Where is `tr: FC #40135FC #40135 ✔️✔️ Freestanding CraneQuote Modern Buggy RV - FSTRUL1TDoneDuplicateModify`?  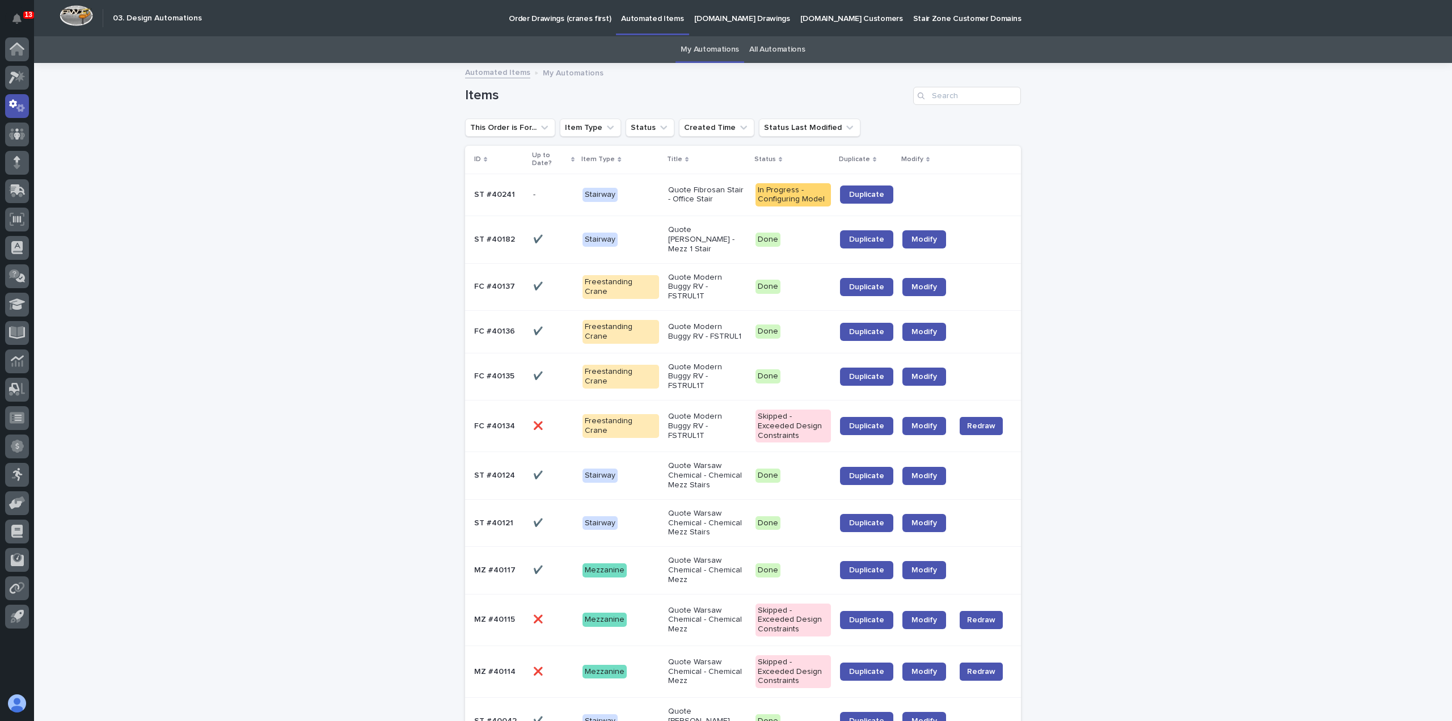 tr: FC #40135FC #40135 ✔️✔️ Freestanding CraneQuote Modern Buggy RV - FSTRUL1TDoneDuplicateModify is located at coordinates (743, 376).